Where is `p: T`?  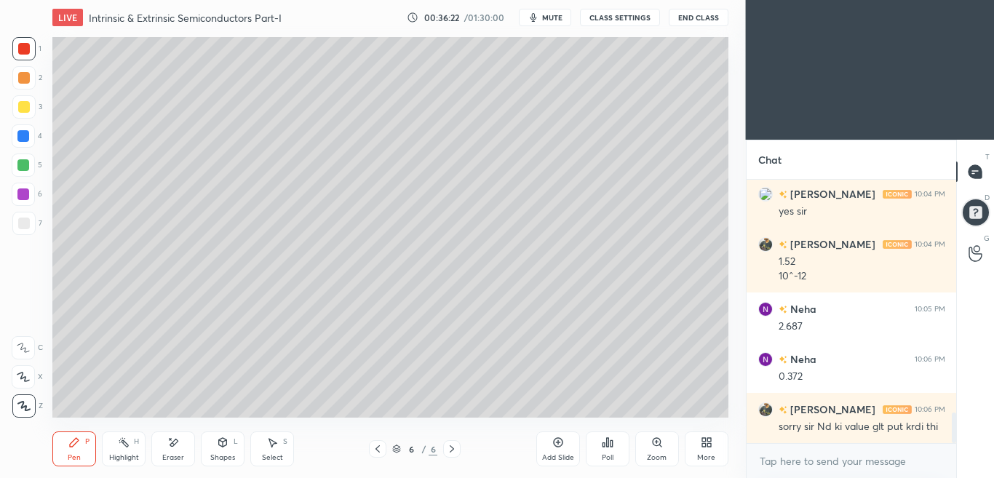 p: T is located at coordinates (987, 156).